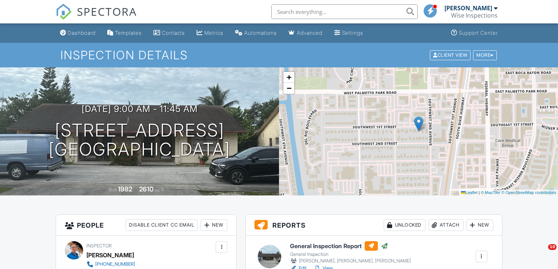 Image resolution: width=558 pixels, height=269 pixels. Describe the element at coordinates (146, 189) in the screenshot. I see `div: 2610` at that location.